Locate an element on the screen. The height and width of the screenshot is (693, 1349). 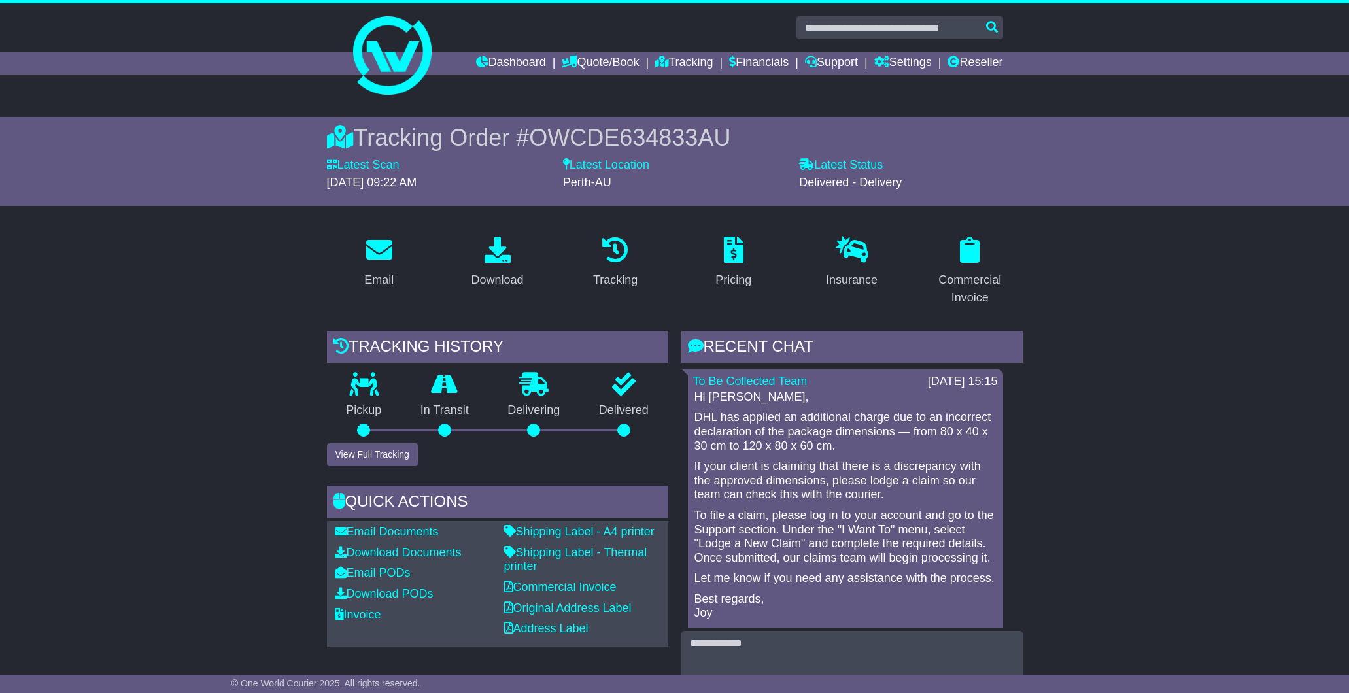
div: Insurance is located at coordinates (851, 280).